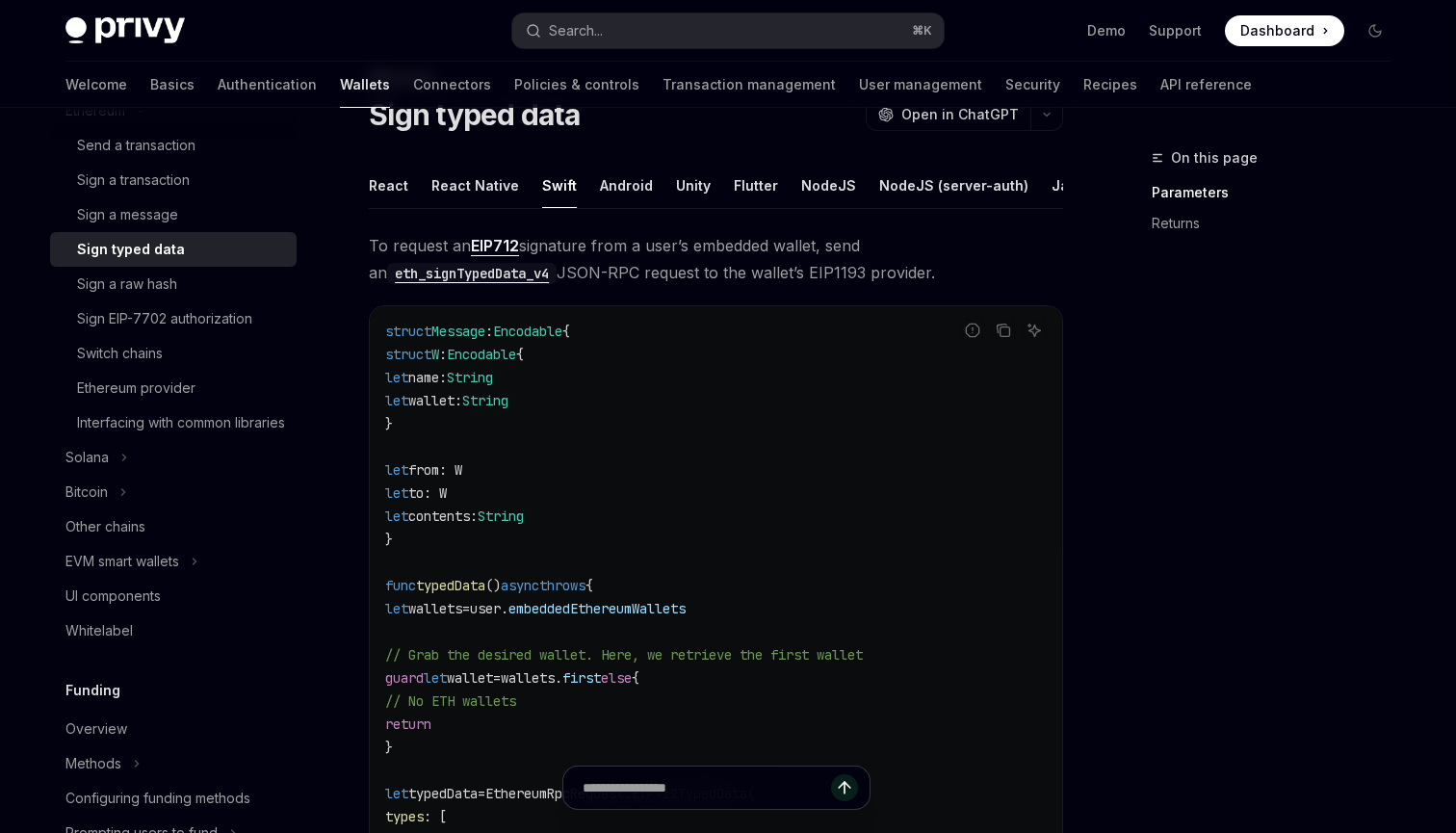  What do you see at coordinates (173, 630) in the screenshot?
I see `a: Whitelabel` at bounding box center [173, 630].